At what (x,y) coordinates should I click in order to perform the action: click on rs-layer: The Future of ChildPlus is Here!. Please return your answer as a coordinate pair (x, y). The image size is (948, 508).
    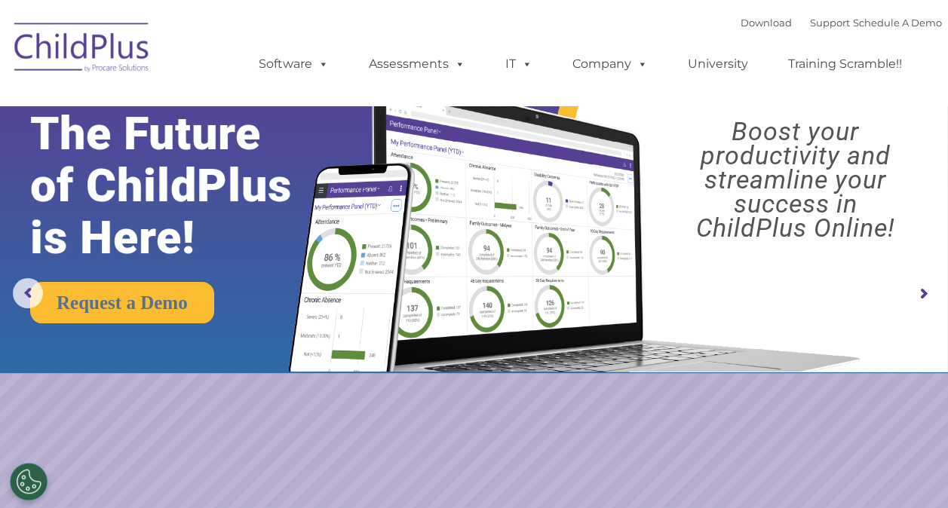
    Looking at the image, I should click on (181, 185).